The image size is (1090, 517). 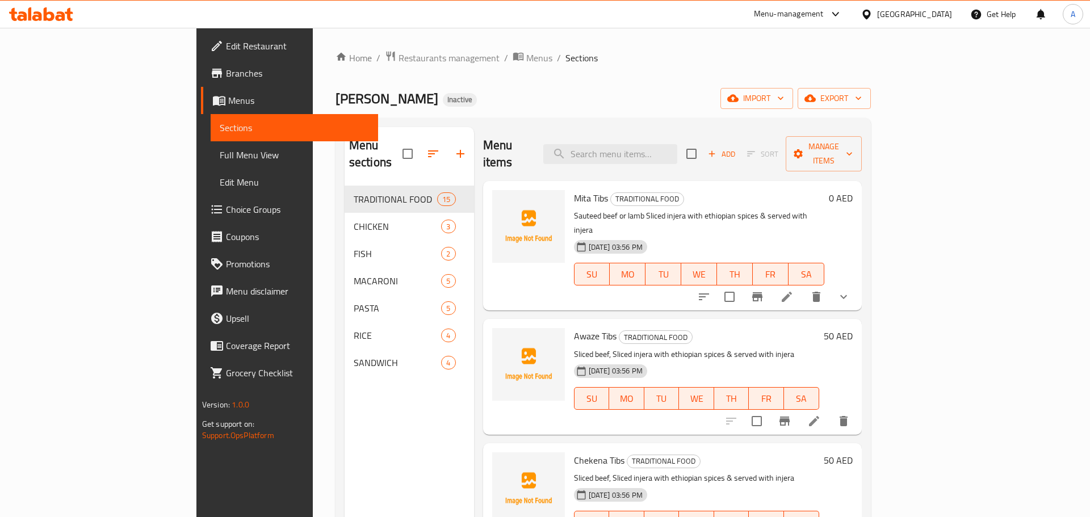 I want to click on button: import, so click(x=757, y=98).